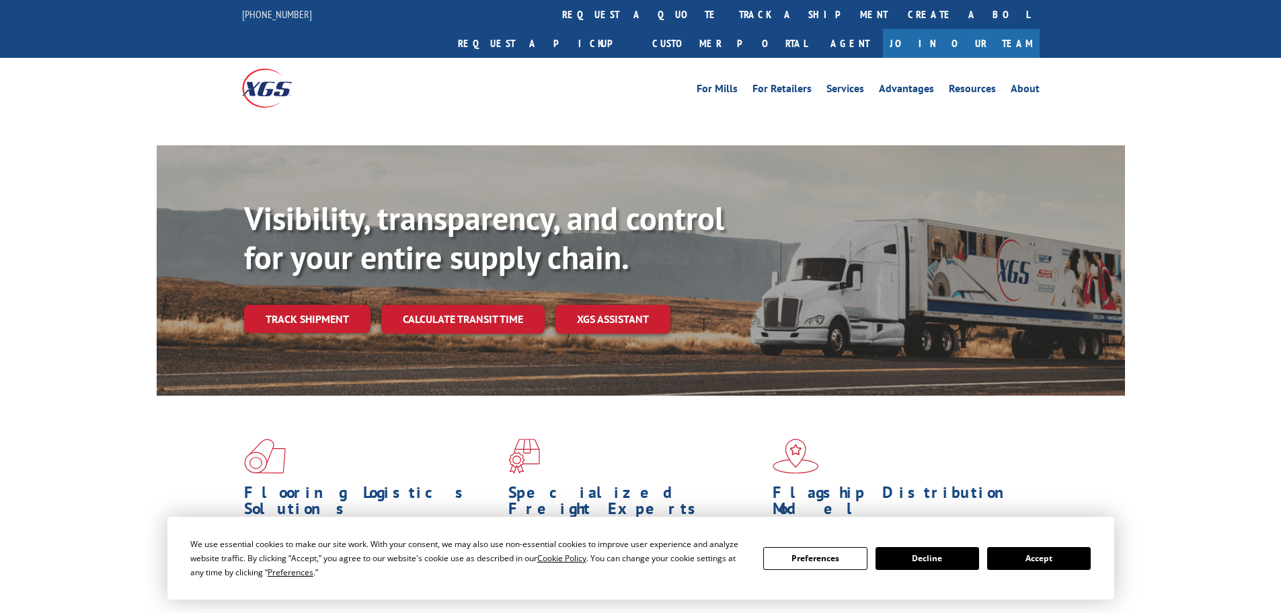 Image resolution: width=1281 pixels, height=613 pixels. What do you see at coordinates (1039, 558) in the screenshot?
I see `button: Accept` at bounding box center [1039, 558].